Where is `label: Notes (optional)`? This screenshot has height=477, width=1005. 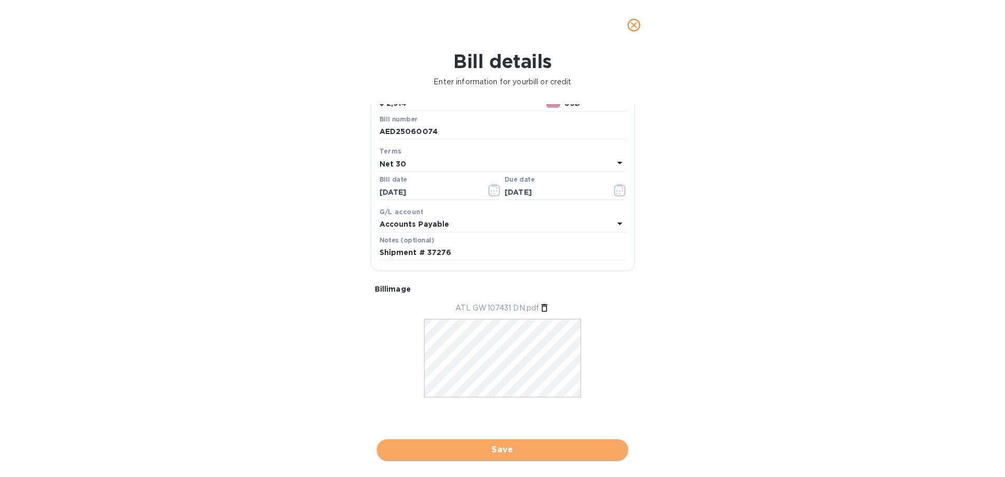 label: Notes (optional) is located at coordinates (407, 240).